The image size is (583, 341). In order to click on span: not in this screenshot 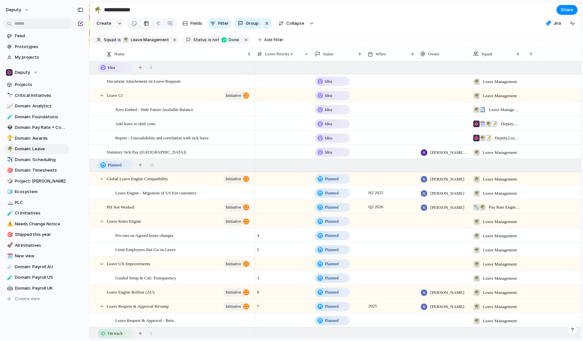, I will do `click(215, 40)`.